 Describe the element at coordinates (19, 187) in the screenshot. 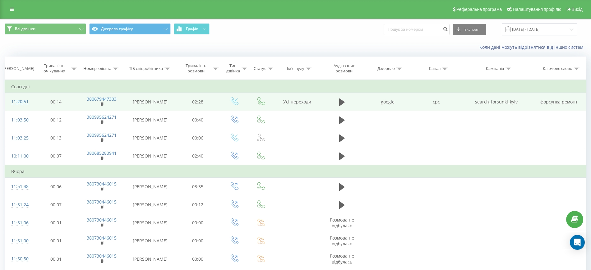

I see `div: 11:51:48` at that location.